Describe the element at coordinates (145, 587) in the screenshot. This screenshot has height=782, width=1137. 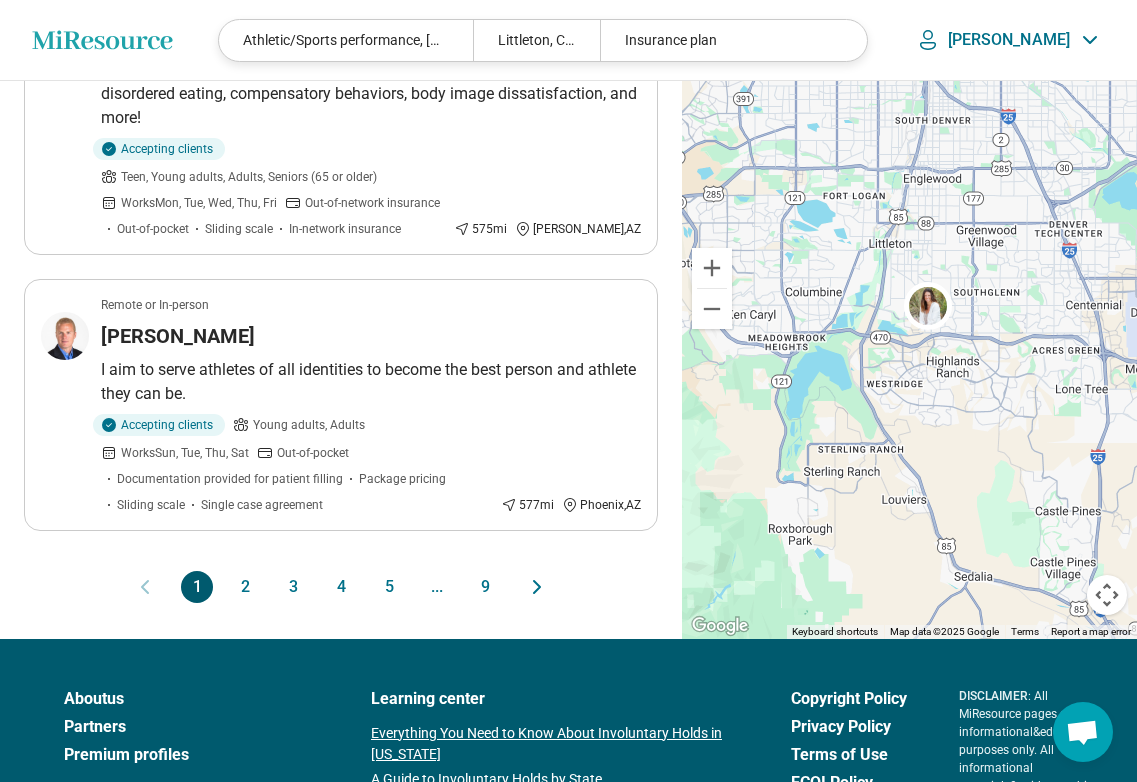
I see `button: Previous page` at that location.